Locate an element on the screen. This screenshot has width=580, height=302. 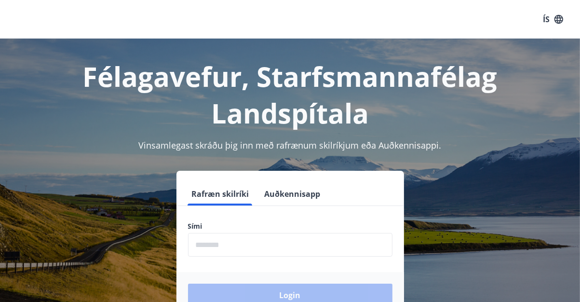
button: ÍS is located at coordinates (553, 19).